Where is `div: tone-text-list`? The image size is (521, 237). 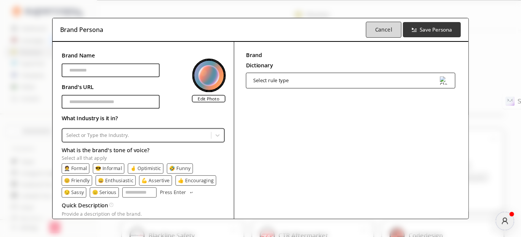
div: tone-text-list is located at coordinates (143, 181).